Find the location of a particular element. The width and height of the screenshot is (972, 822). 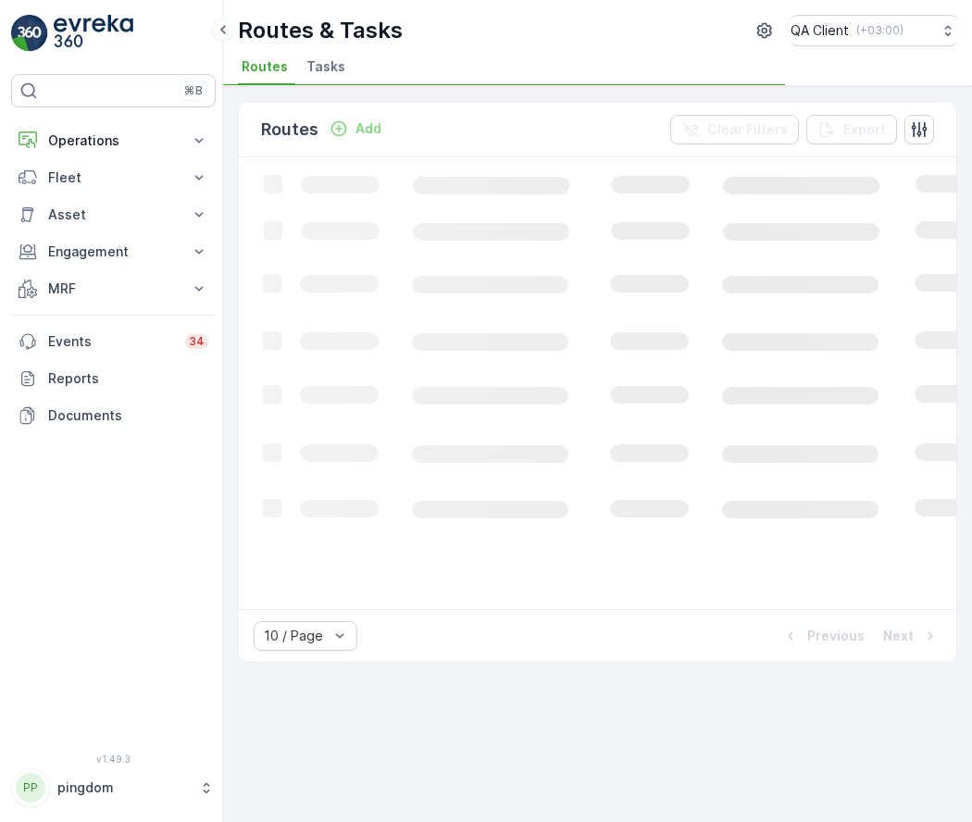

div: PP is located at coordinates (31, 788).